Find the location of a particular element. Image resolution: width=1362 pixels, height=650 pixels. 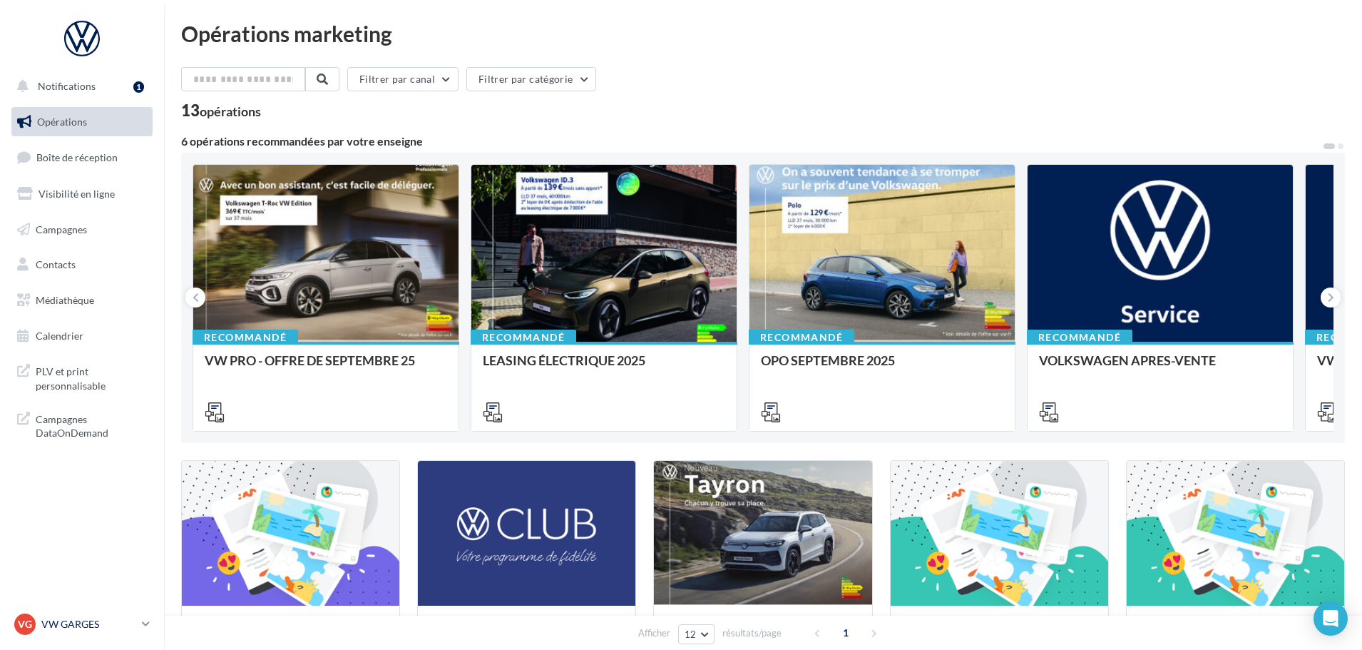

div: opérations is located at coordinates (230, 111).